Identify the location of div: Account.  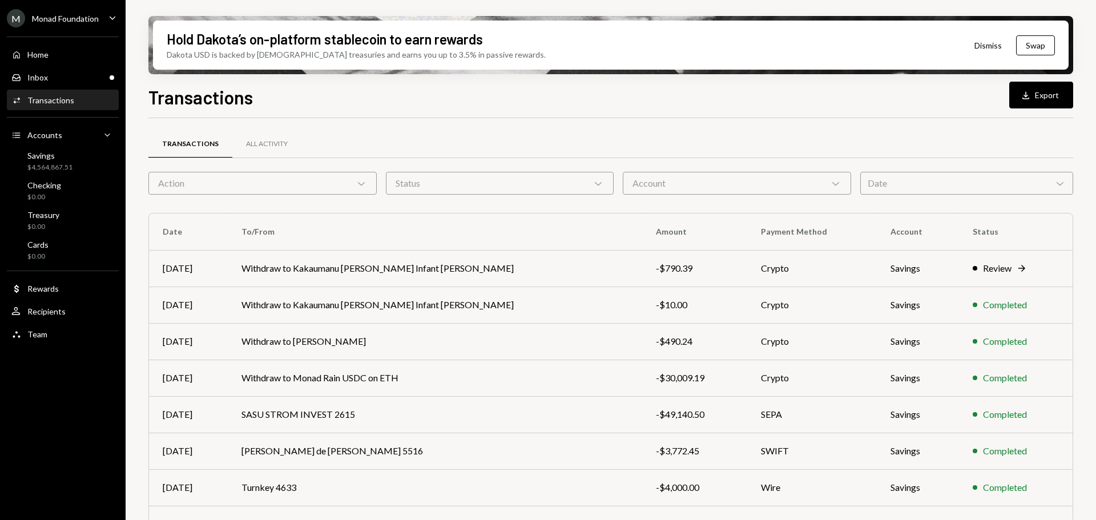
(737, 183).